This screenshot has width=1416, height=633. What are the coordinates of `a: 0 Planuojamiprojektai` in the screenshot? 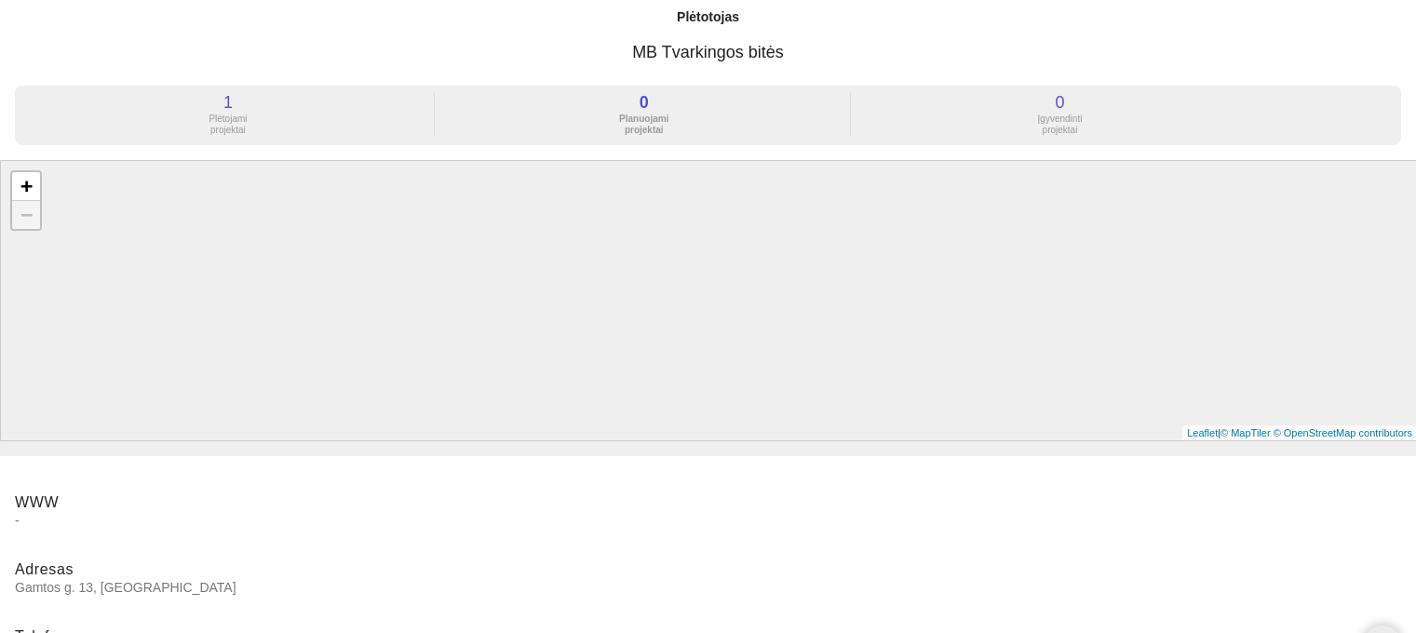 It's located at (646, 128).